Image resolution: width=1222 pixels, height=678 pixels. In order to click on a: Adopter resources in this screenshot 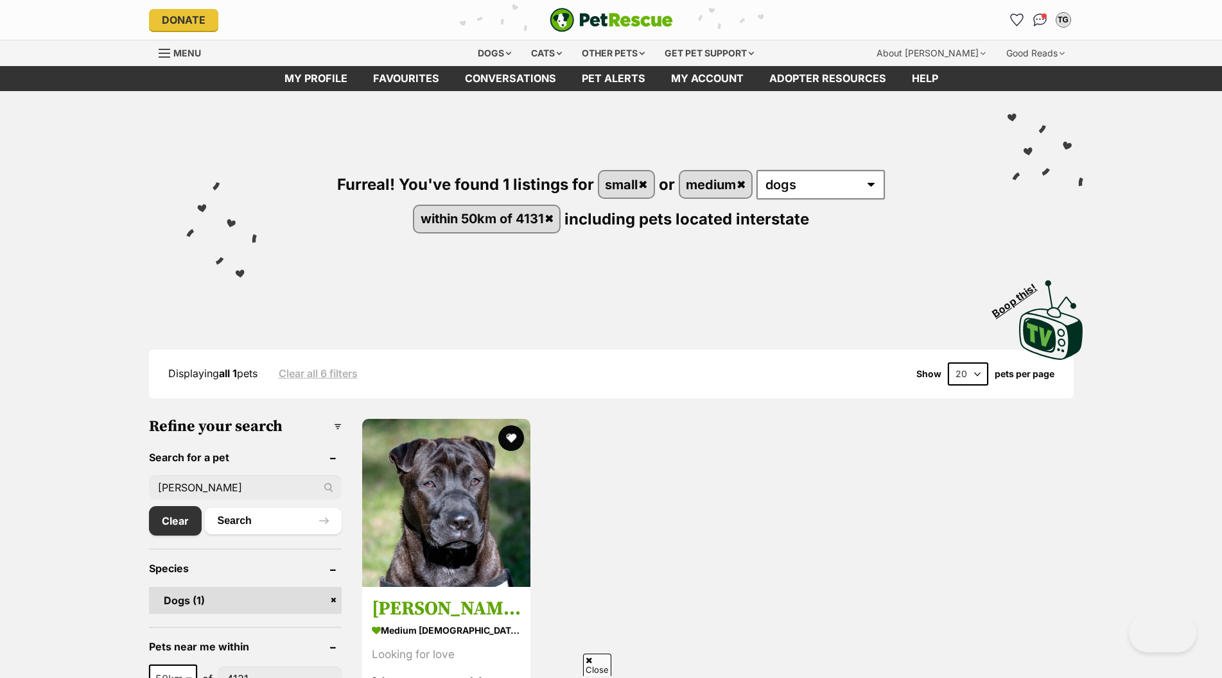, I will do `click(827, 78)`.